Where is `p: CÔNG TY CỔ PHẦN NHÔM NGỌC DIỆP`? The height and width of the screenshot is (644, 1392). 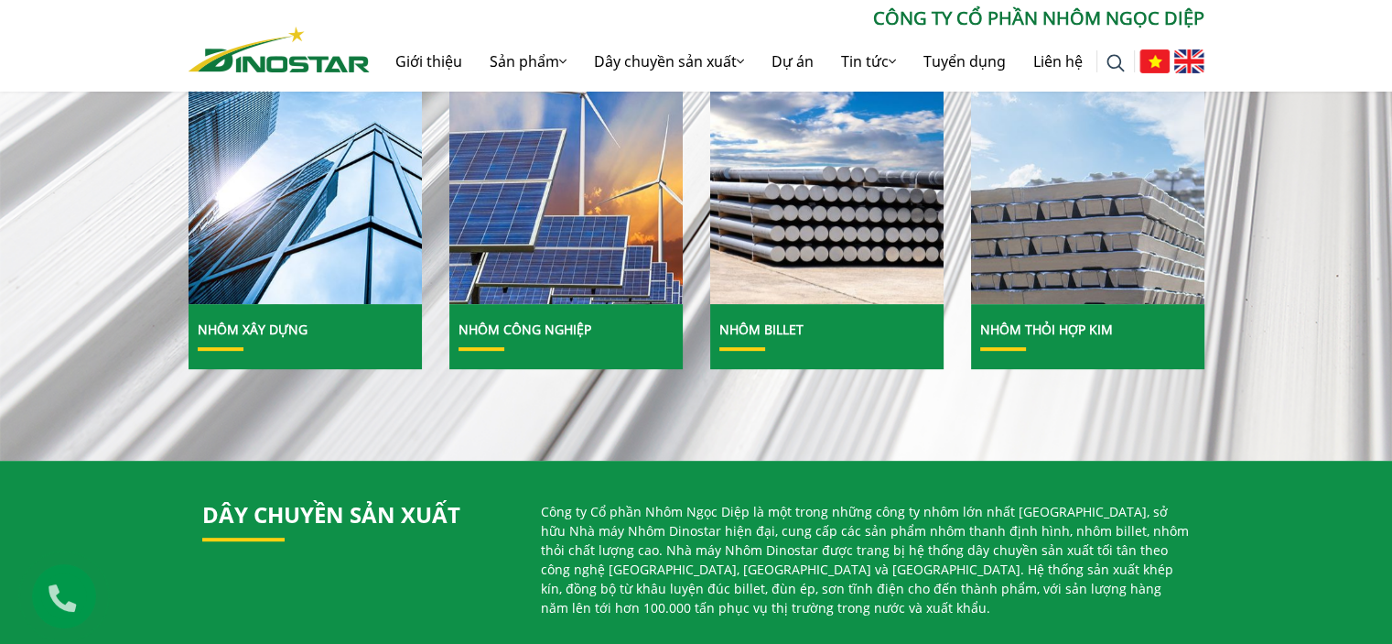
p: CÔNG TY CỔ PHẦN NHÔM NGỌC DIỆP is located at coordinates (787, 18).